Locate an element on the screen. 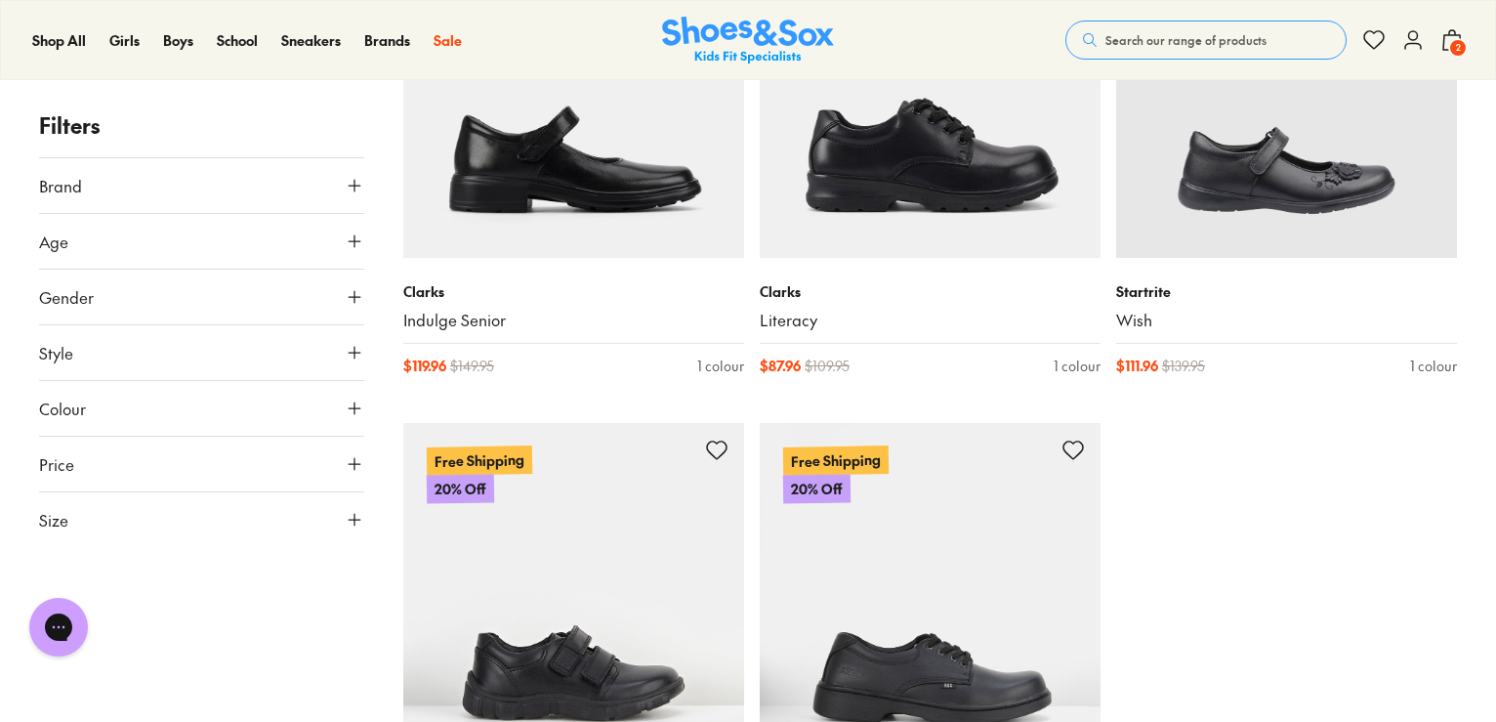  button: Style is located at coordinates (201, 353).